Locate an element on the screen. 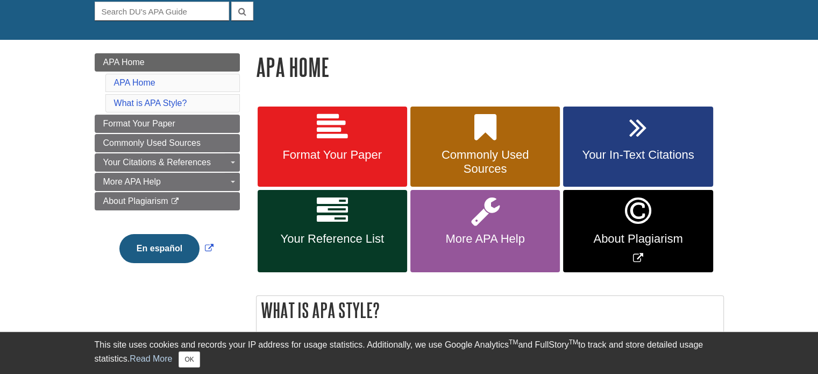  div: Guide Page Menu is located at coordinates (167, 167).